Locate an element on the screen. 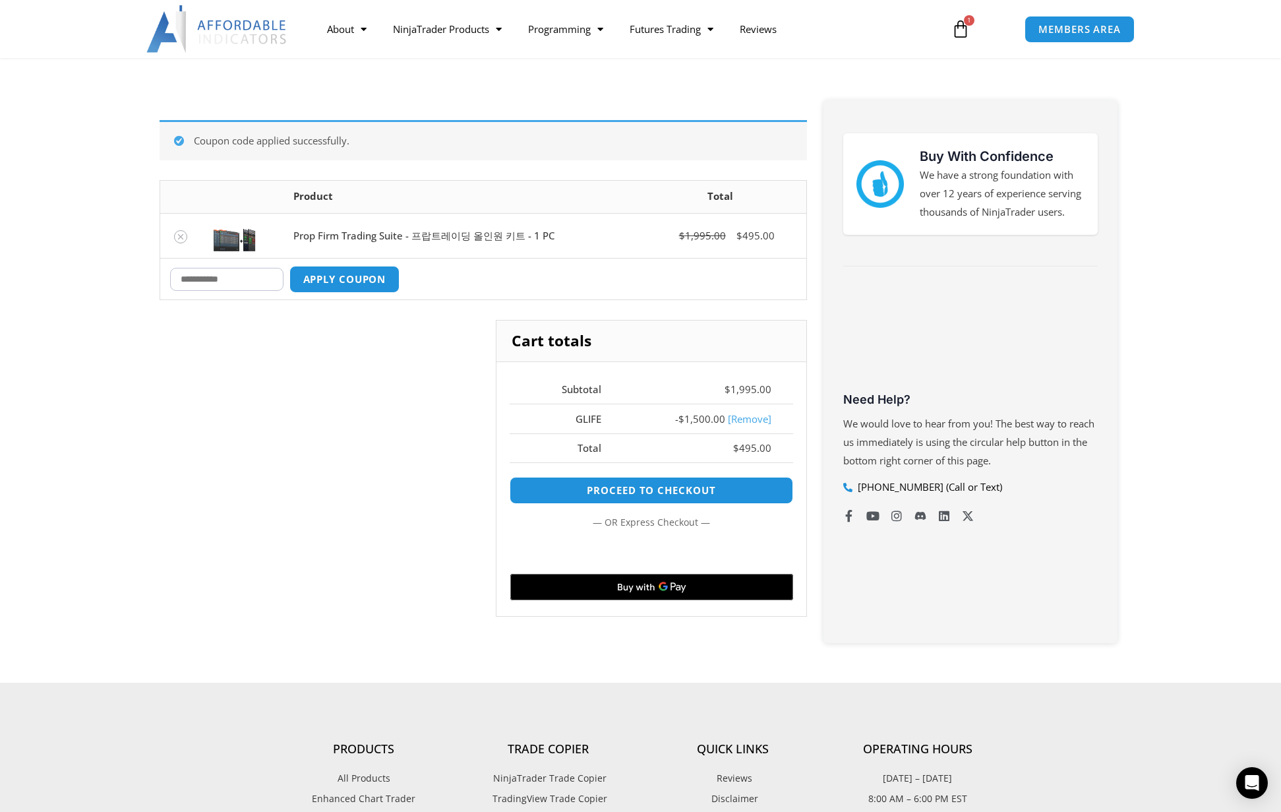 This screenshot has width=1281, height=812. h4: Operating Hours is located at coordinates (918, 749).